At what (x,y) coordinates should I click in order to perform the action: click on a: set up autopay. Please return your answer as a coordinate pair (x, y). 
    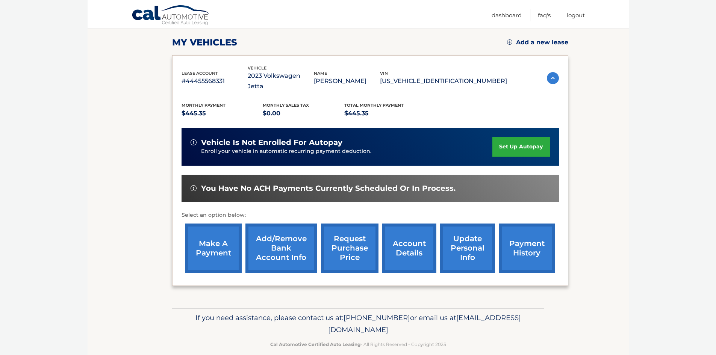
    Looking at the image, I should click on (521, 147).